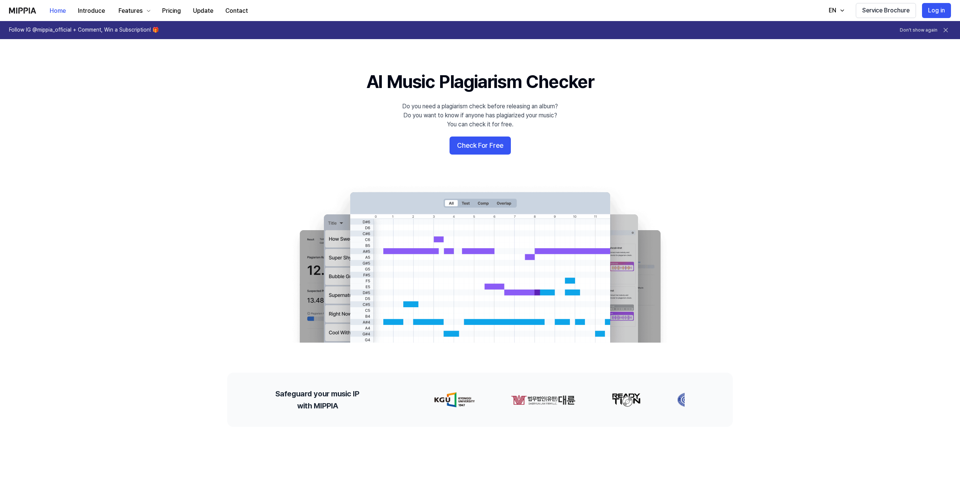 The width and height of the screenshot is (960, 478). What do you see at coordinates (317, 400) in the screenshot?
I see `h2: Safeguard your music IP with MIPPIA` at bounding box center [317, 400].